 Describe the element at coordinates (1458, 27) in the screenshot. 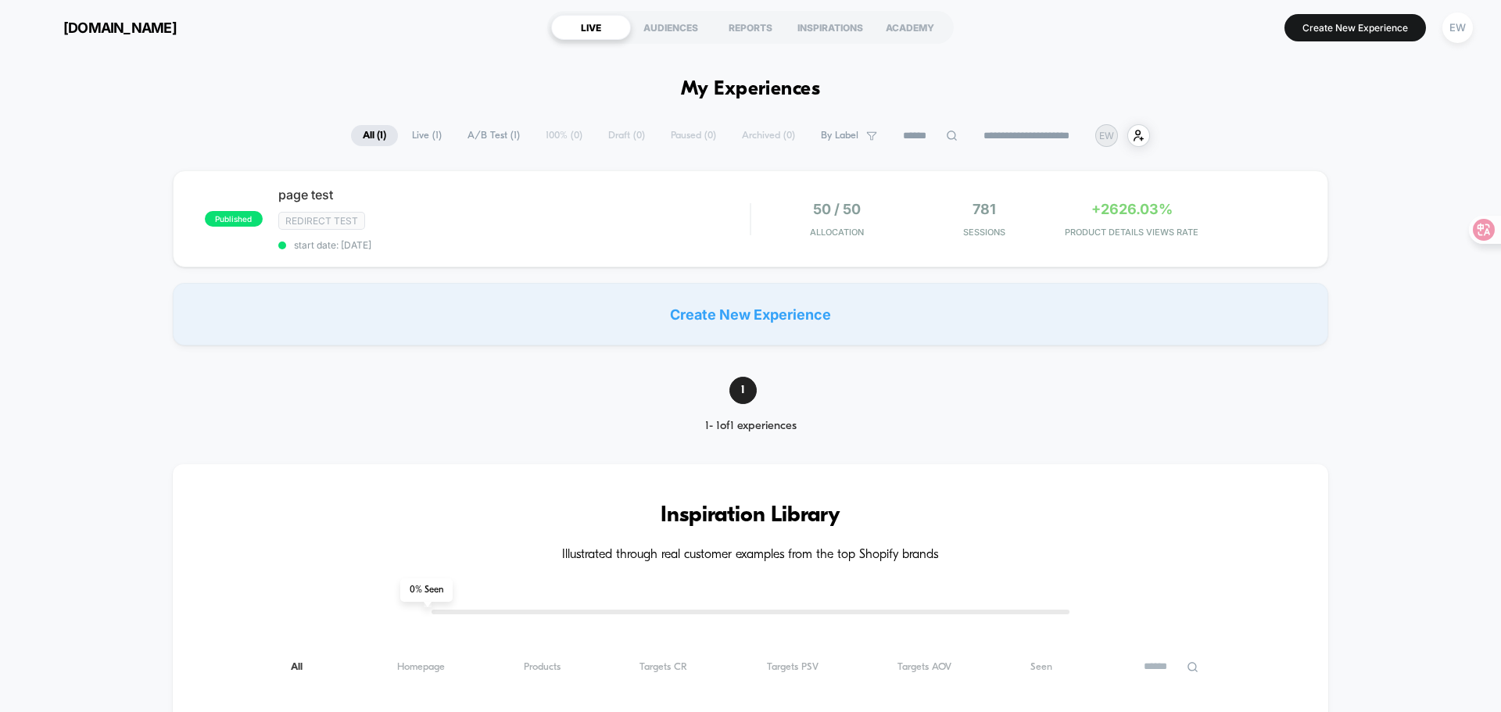

I see `div: EW` at that location.